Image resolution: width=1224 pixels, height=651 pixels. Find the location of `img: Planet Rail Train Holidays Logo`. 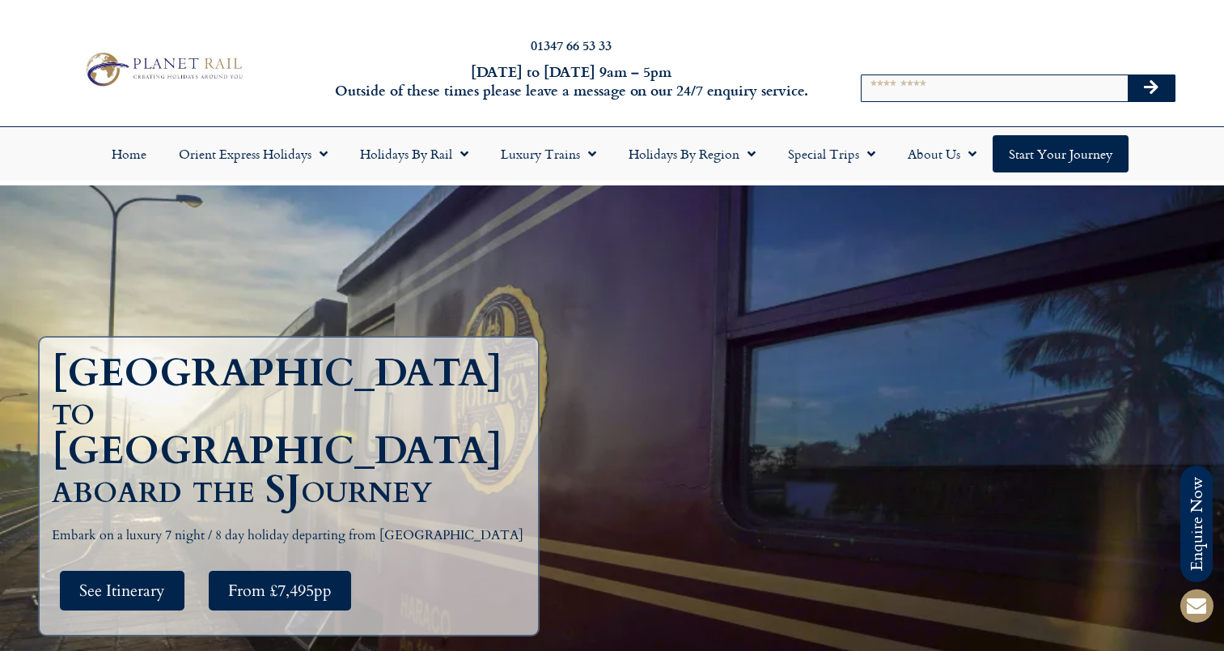

img: Planet Rail Train Holidays Logo is located at coordinates (163, 69).